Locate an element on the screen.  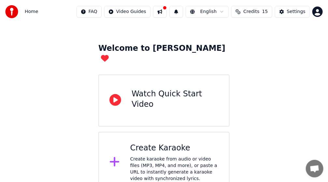
span: Home is located at coordinates (31, 12).